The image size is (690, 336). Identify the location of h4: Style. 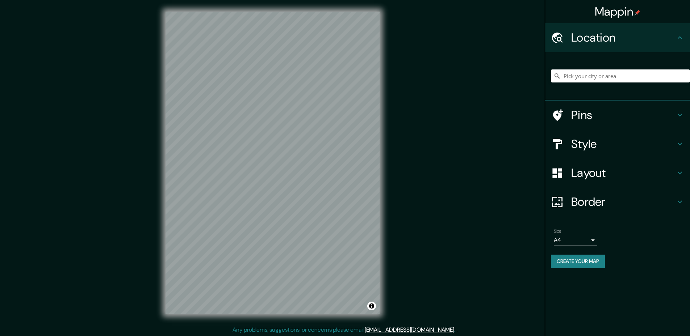
(623, 144).